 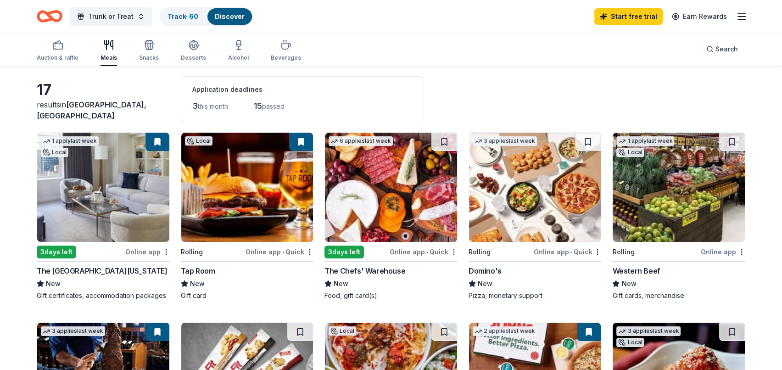 What do you see at coordinates (193, 51) in the screenshot?
I see `button: Desserts` at bounding box center [193, 51].